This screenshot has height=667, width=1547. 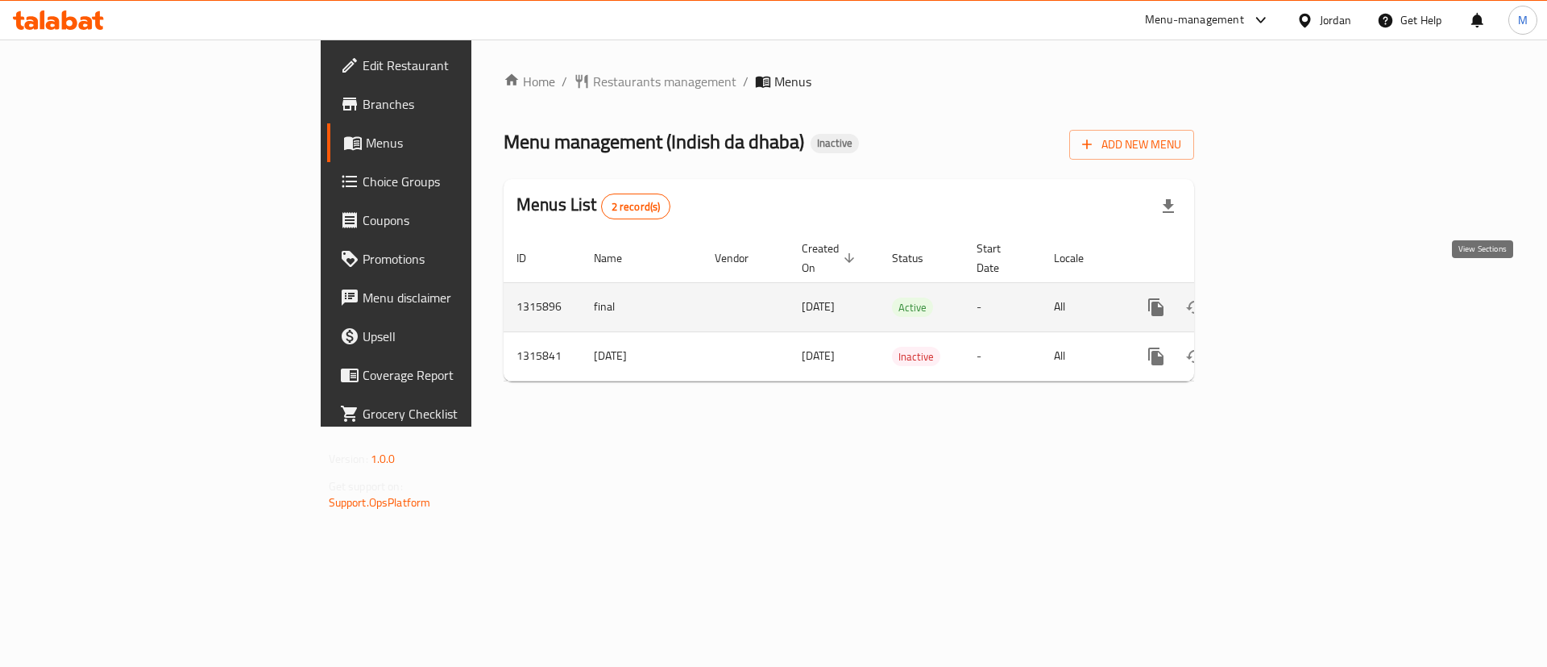 I want to click on span: M, so click(x=1523, y=20).